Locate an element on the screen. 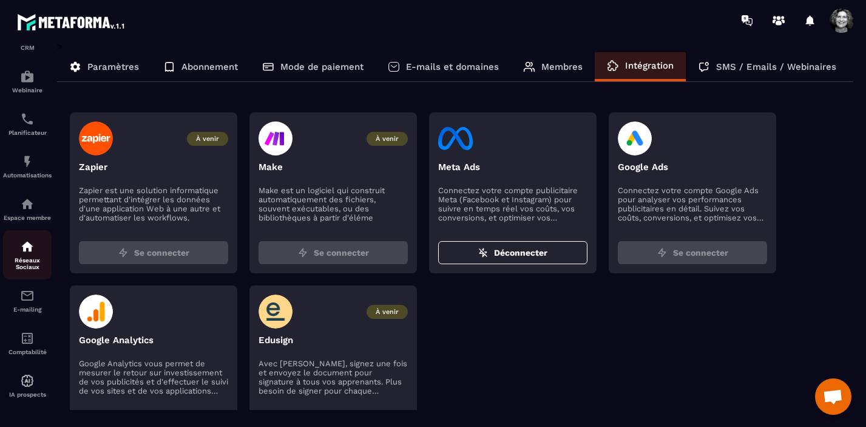 Image resolution: width=866 pixels, height=427 pixels. a: automationsautomationsAutomatisations is located at coordinates (27, 166).